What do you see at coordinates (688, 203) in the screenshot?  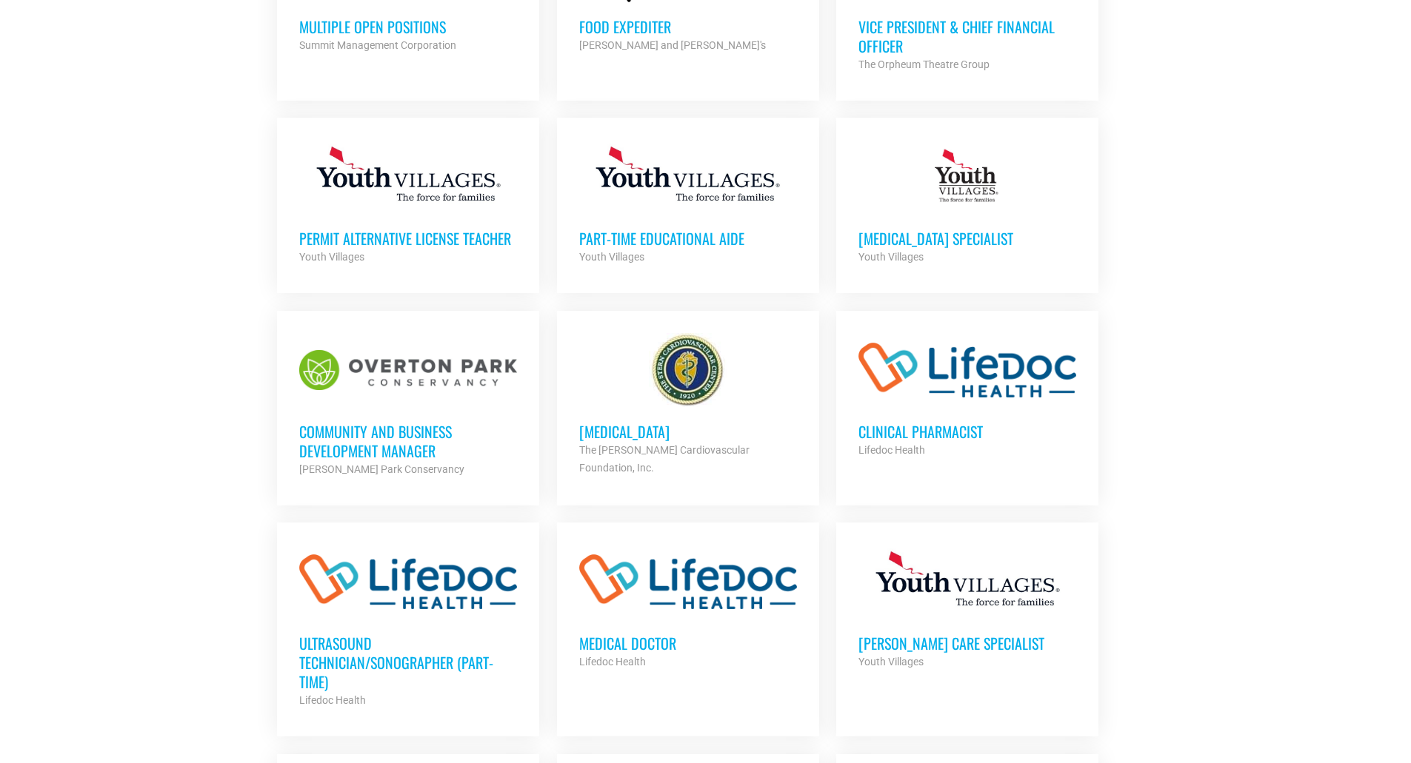 I see `a: Part-Time Educational Aide Youth Villages` at bounding box center [688, 203].